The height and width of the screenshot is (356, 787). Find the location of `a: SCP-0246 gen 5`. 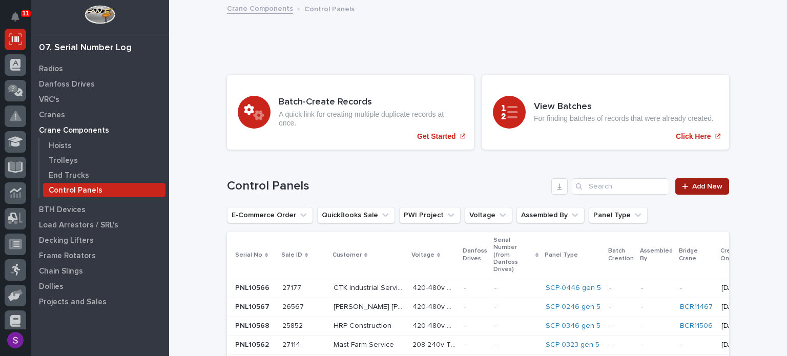

a: SCP-0246 gen 5 is located at coordinates (573, 307).